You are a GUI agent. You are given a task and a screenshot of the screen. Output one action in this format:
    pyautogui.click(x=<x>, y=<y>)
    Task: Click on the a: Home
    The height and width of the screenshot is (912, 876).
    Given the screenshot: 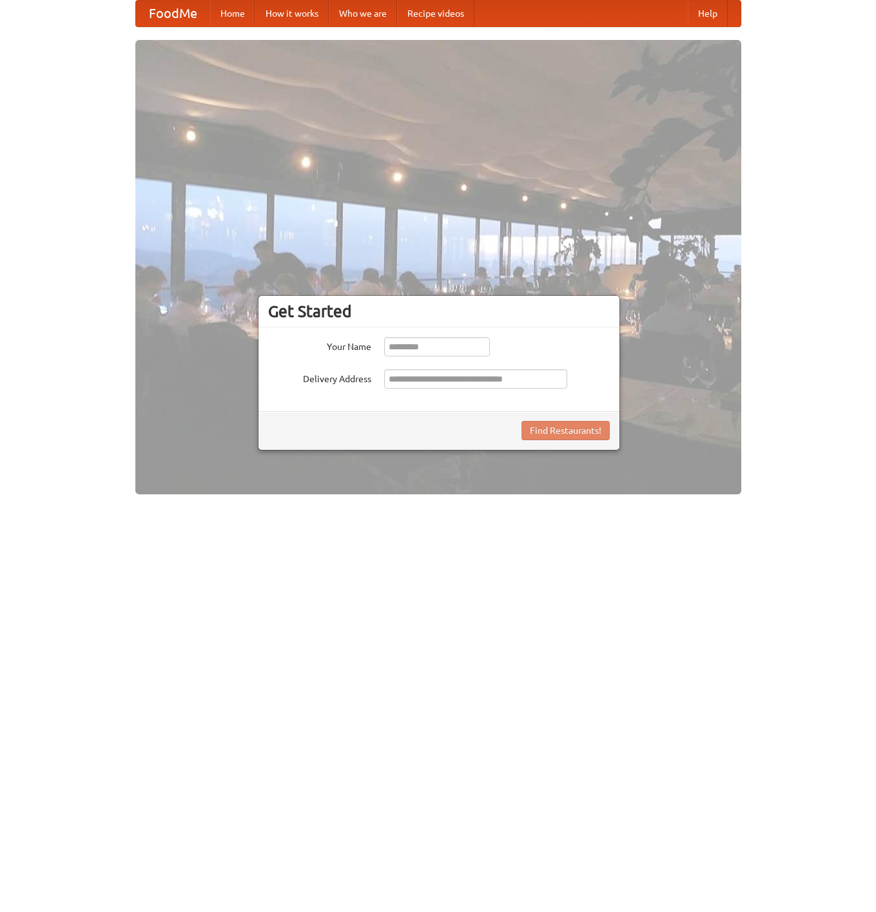 What is the action you would take?
    pyautogui.click(x=233, y=14)
    